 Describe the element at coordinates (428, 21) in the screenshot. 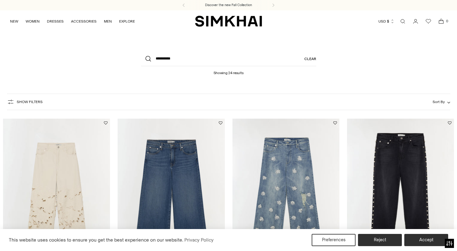

I see `a: Wishlist` at that location.